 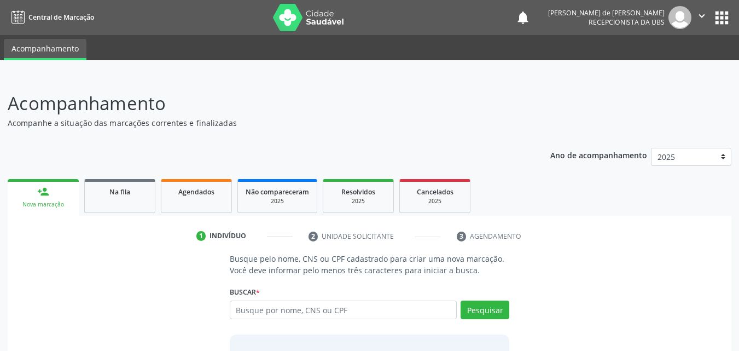 I want to click on span: Resolvidos, so click(x=358, y=191).